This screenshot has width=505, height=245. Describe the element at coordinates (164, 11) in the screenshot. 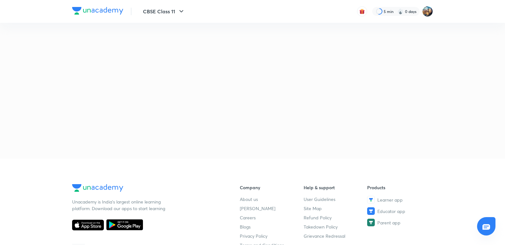

I see `button: CBSE Class 11` at that location.